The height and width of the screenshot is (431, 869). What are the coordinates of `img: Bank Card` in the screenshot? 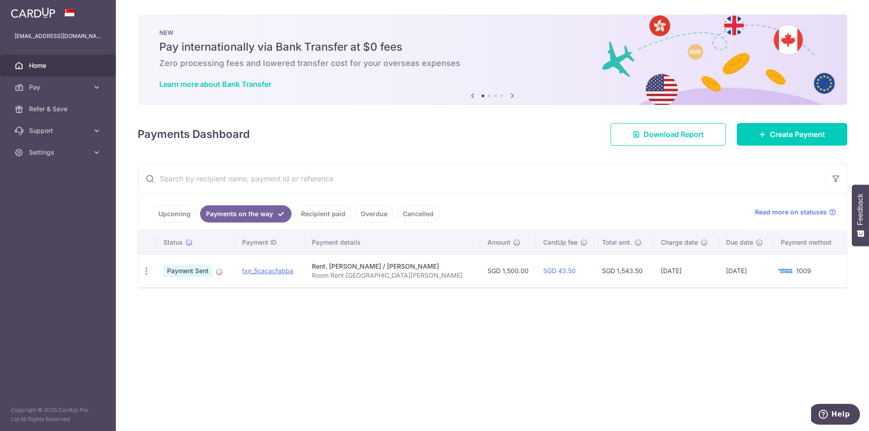 It's located at (785, 271).